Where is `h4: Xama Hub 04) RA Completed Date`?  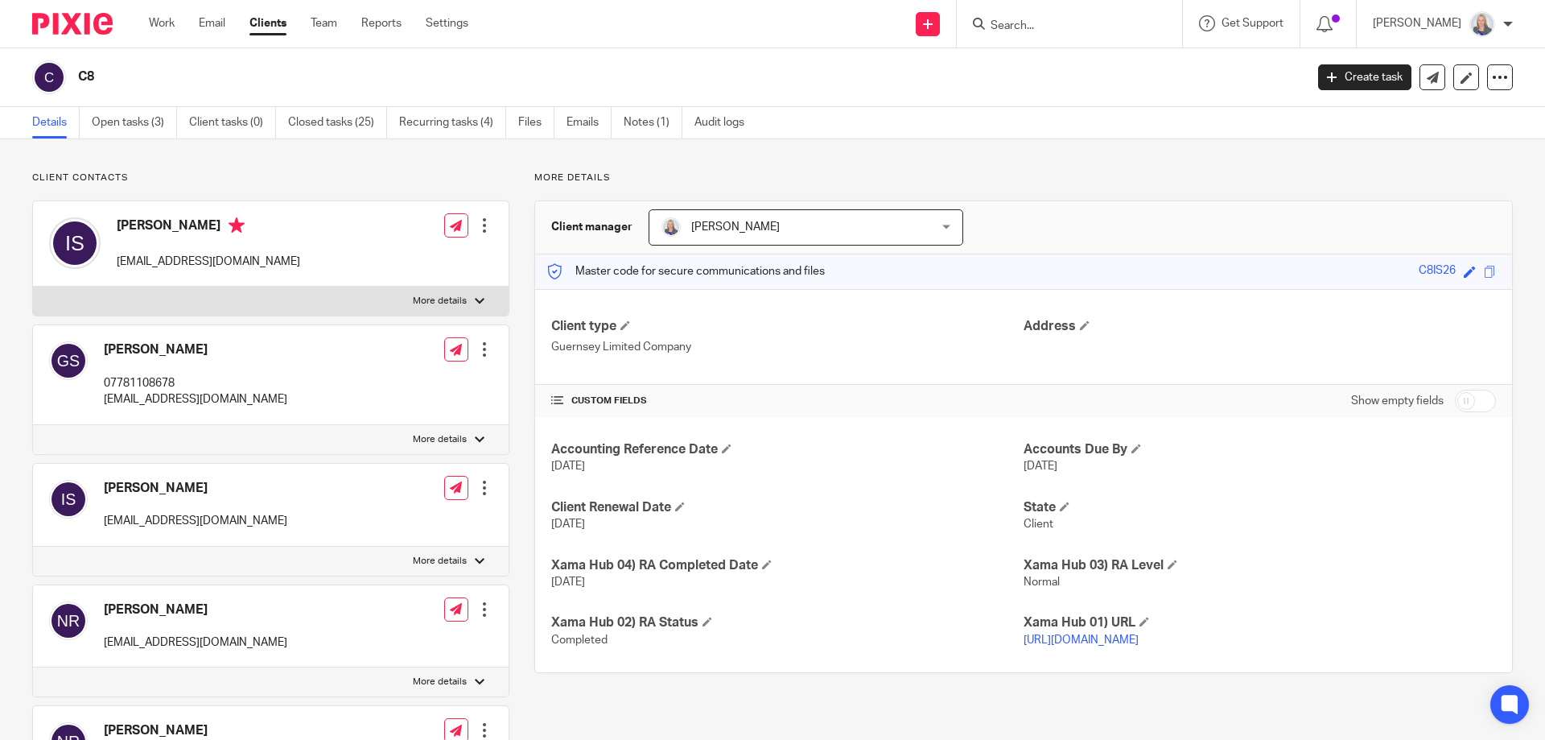
h4: Xama Hub 04) RA Completed Date is located at coordinates (787, 565).